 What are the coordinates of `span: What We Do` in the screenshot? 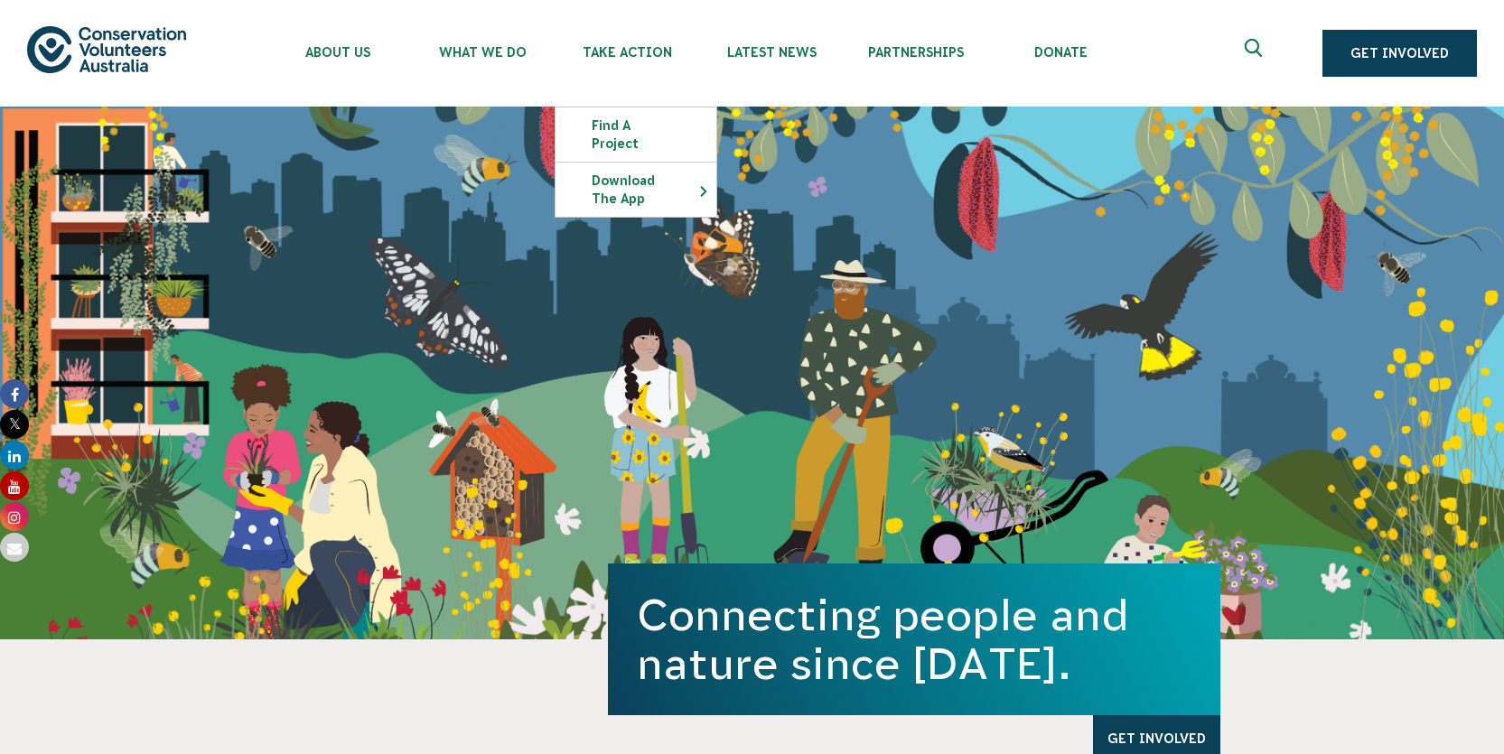 It's located at (482, 52).